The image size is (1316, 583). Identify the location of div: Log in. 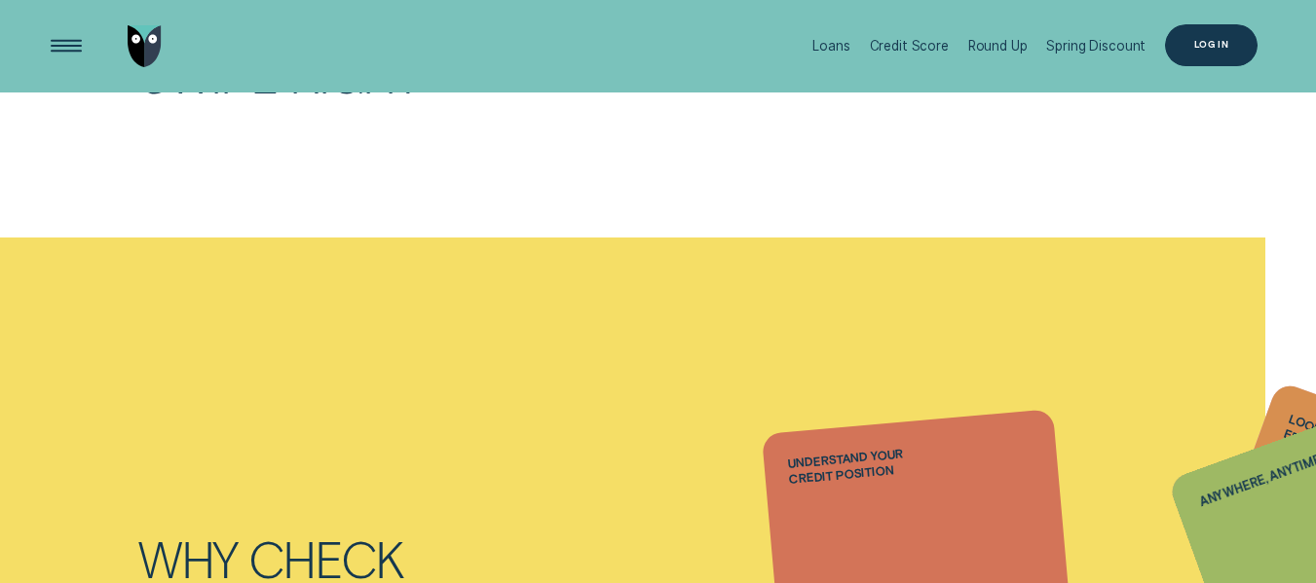
(1211, 45).